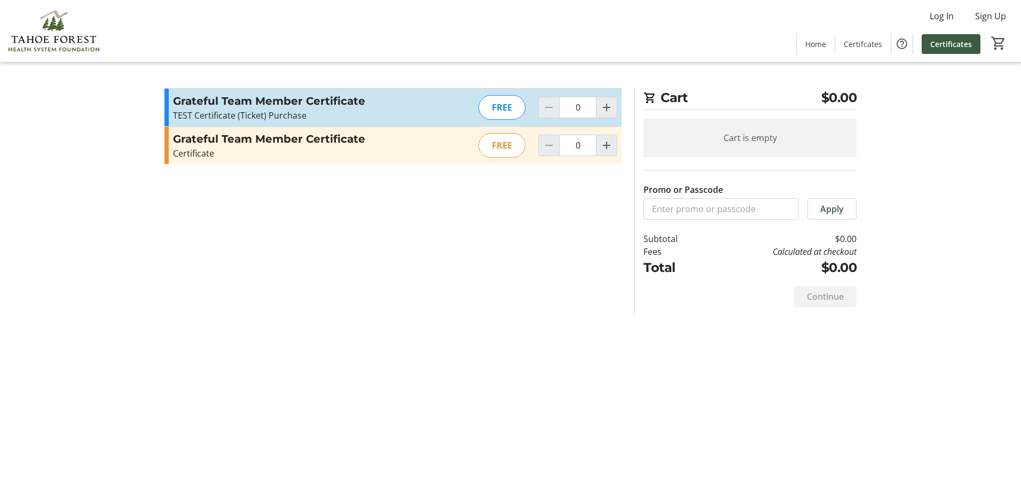 The width and height of the screenshot is (1021, 498). I want to click on td: Calculated at checkout, so click(781, 252).